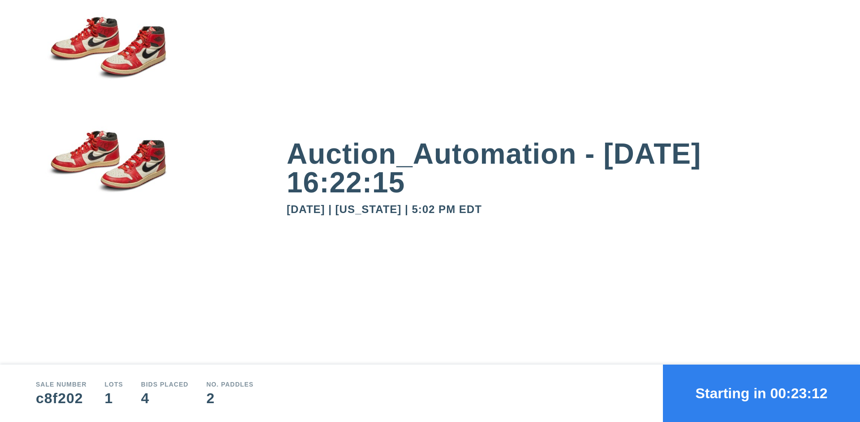  I want to click on div: 1, so click(114, 398).